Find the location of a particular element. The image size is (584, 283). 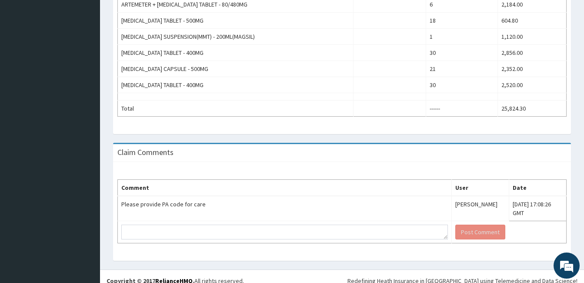

button: Post Comment is located at coordinates (480, 232).